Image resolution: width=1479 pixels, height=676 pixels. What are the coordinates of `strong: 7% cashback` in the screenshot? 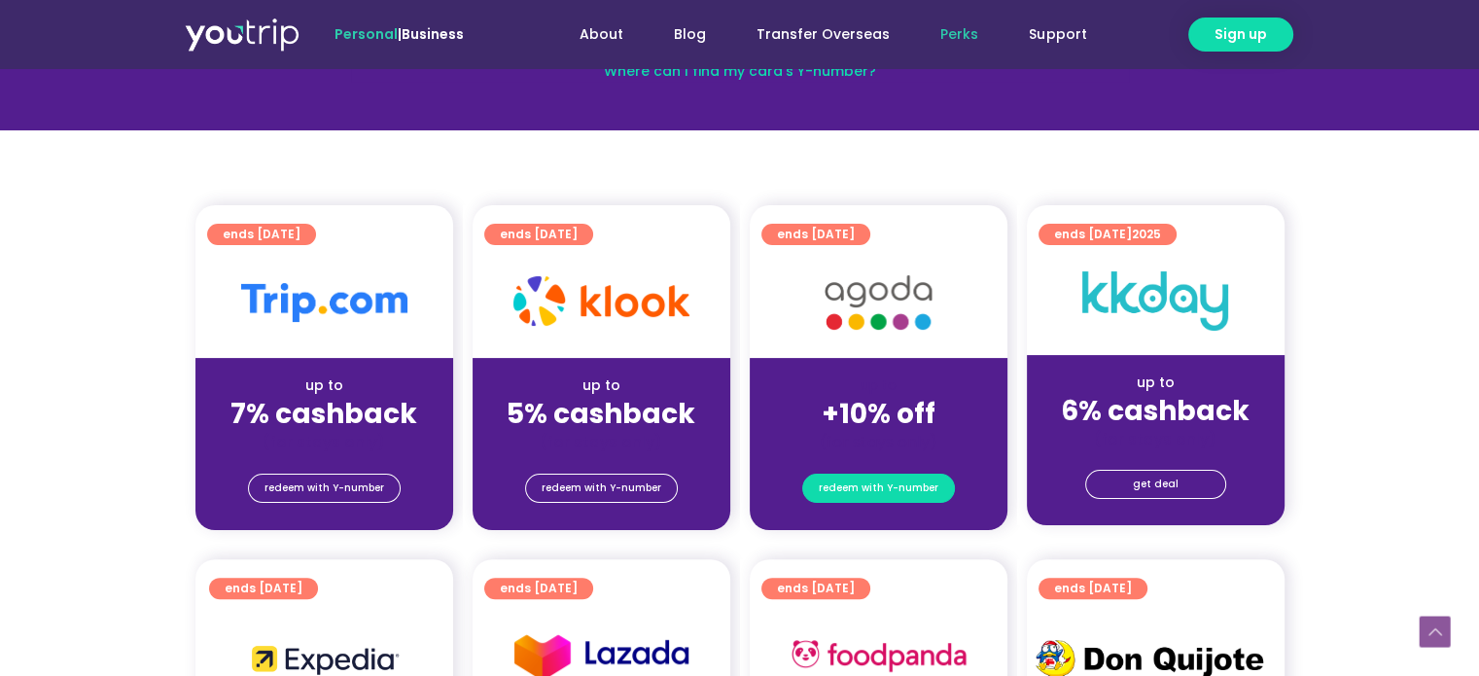 It's located at (324, 413).